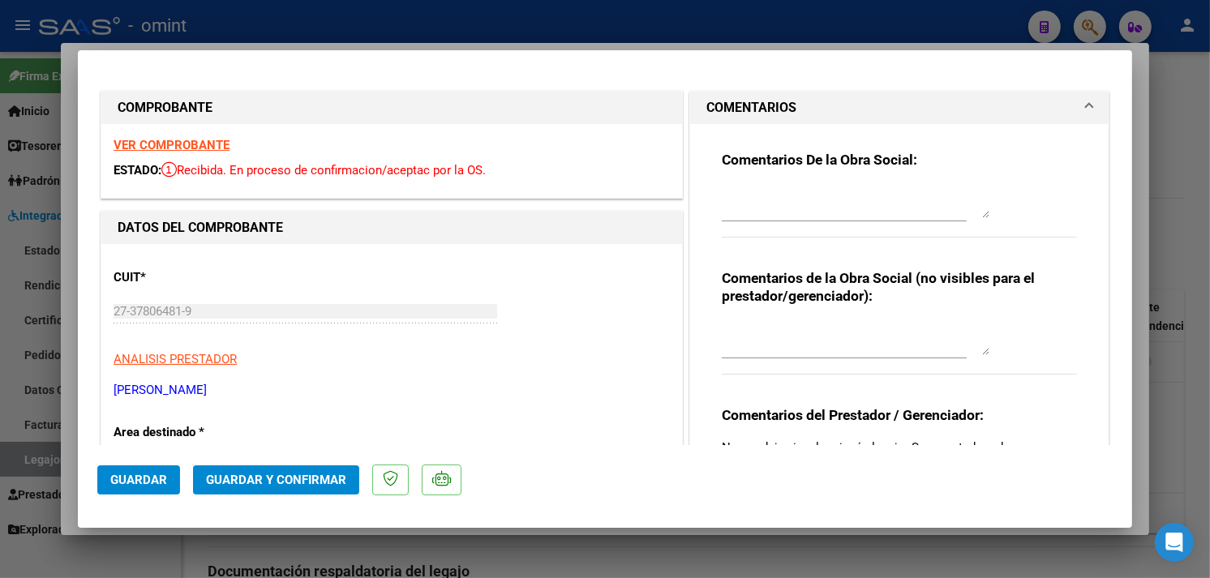  What do you see at coordinates (139, 480) in the screenshot?
I see `button: Guardar` at bounding box center [139, 480].